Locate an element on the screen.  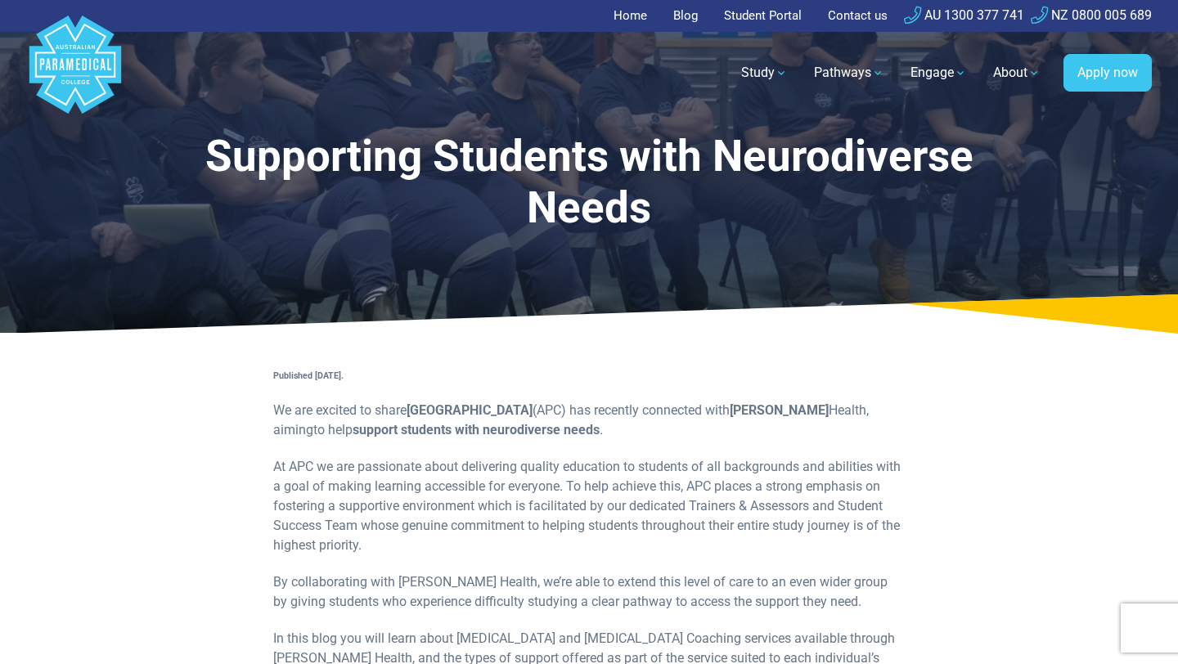
a: Australian Paramedical College is located at coordinates (75, 73).